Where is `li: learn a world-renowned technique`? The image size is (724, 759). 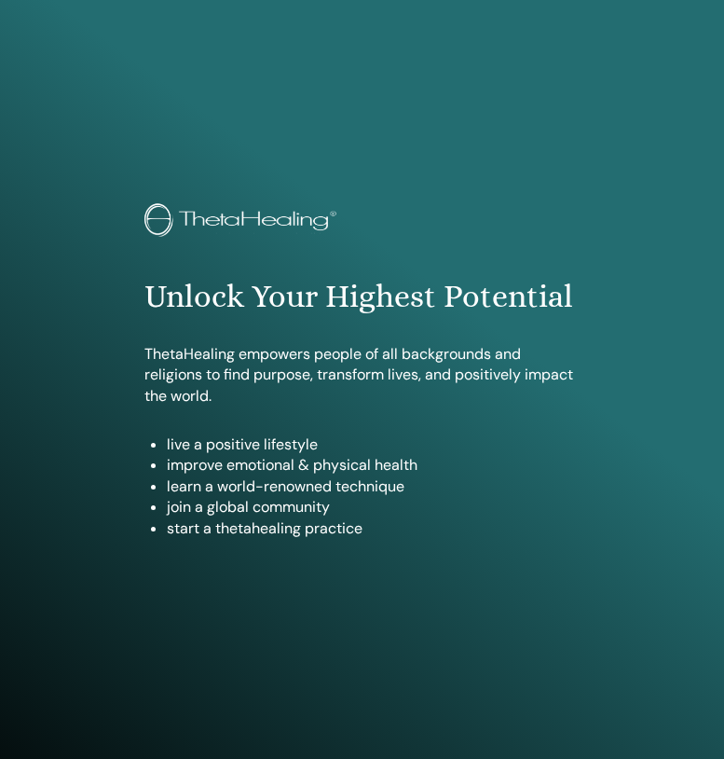
li: learn a world-renowned technique is located at coordinates (374, 487).